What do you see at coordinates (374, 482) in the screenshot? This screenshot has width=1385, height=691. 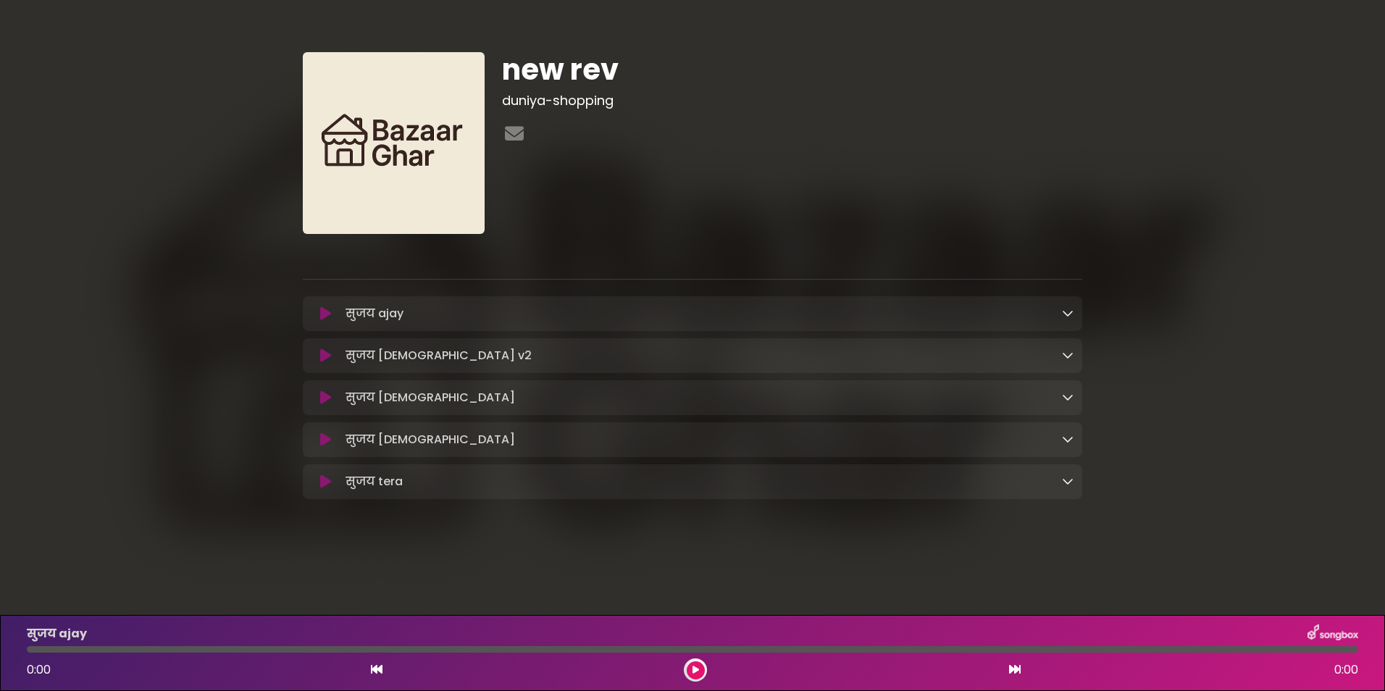 I see `p: सुजय tera` at bounding box center [374, 482].